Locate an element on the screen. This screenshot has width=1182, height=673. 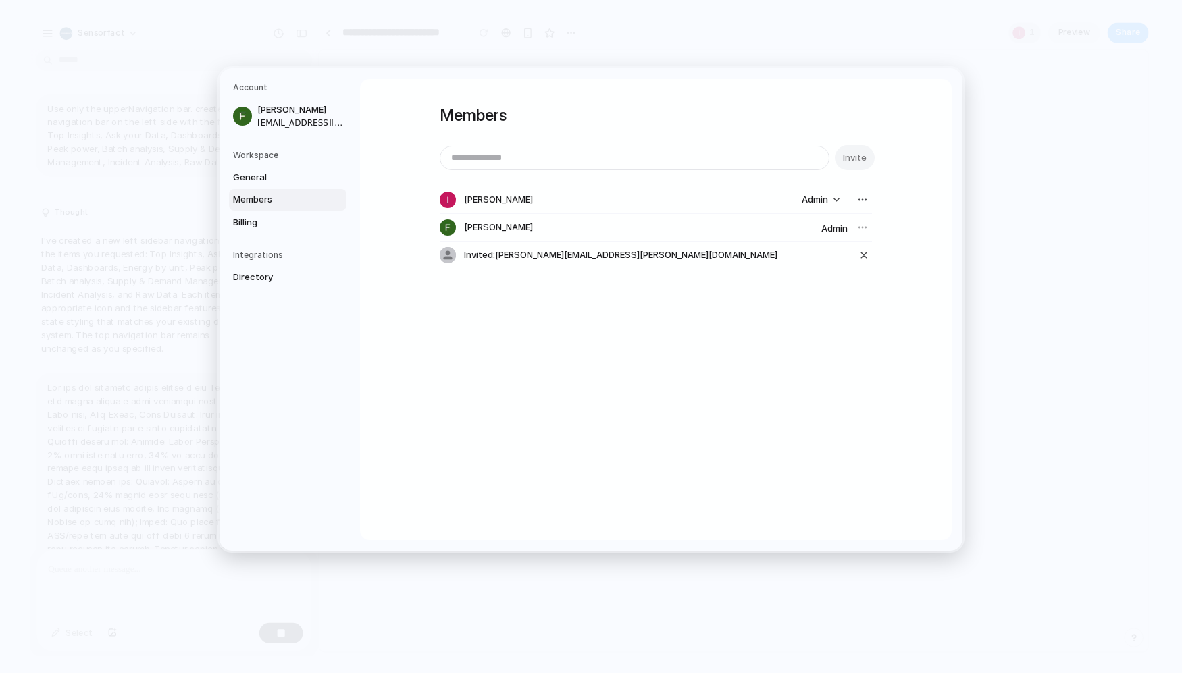
a: Billing is located at coordinates (288, 223).